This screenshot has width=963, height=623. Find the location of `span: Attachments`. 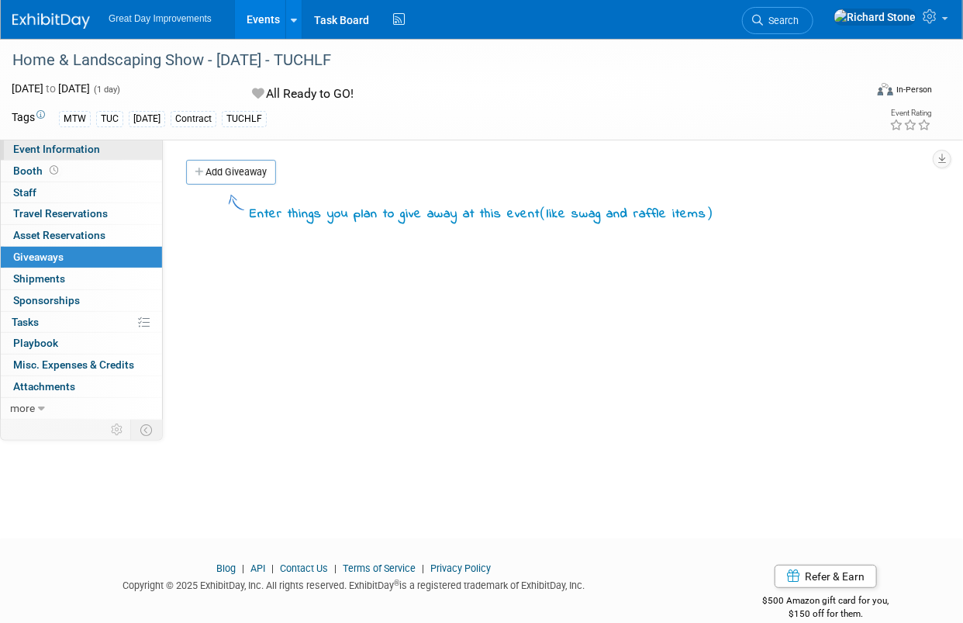

span: Attachments is located at coordinates (44, 386).